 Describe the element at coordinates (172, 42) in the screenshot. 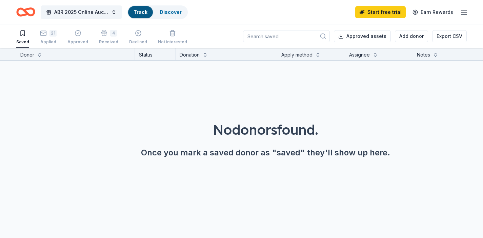

I see `div: Not interested` at that location.